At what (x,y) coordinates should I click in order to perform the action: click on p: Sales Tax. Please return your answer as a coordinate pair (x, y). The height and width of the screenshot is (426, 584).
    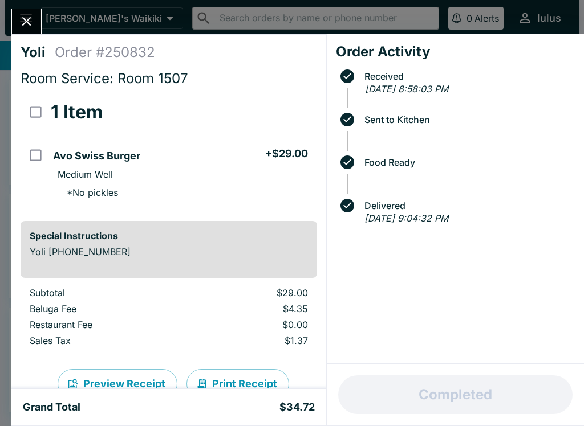
    Looking at the image, I should click on (103, 341).